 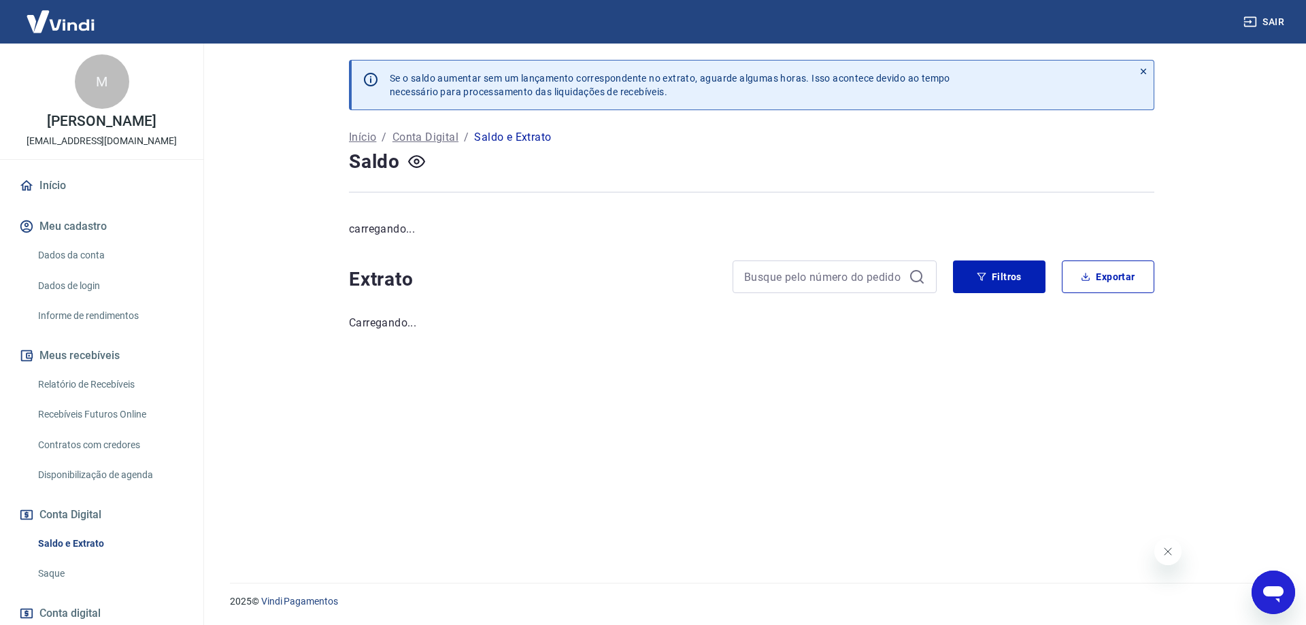 I want to click on input: Busque pelo número do pedido, so click(x=824, y=277).